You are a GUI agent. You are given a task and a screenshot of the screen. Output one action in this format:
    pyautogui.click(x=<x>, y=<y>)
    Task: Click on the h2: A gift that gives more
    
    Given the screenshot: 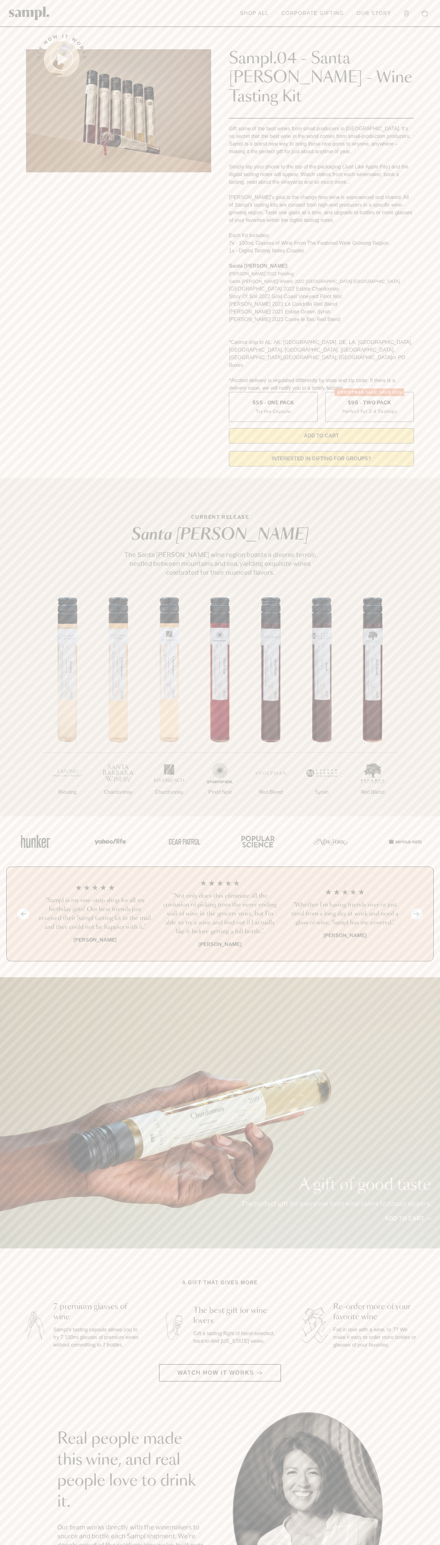 What is the action you would take?
    pyautogui.click(x=220, y=1282)
    